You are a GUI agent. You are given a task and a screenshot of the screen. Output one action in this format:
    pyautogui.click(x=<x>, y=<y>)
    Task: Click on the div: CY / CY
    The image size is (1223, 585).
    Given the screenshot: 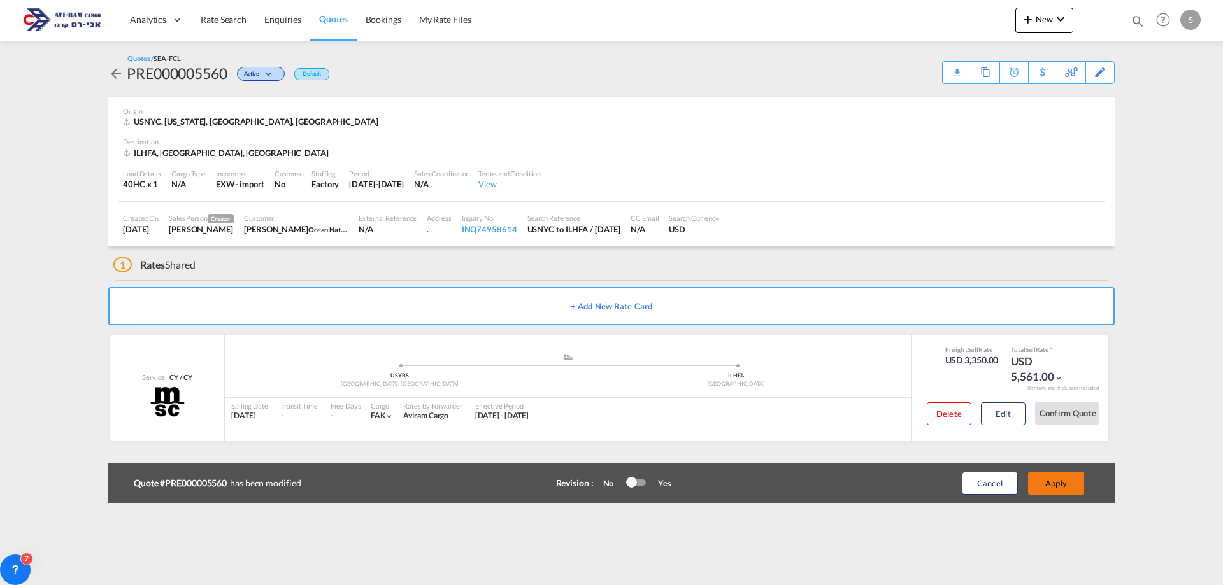 What is the action you would take?
    pyautogui.click(x=179, y=377)
    